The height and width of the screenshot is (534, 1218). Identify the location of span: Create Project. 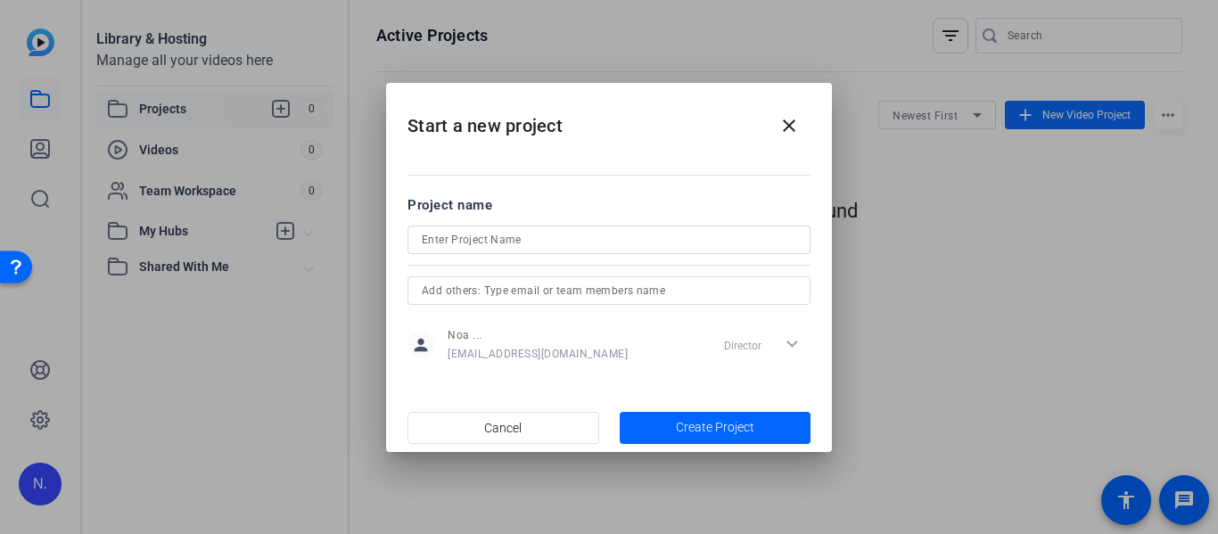
(715, 427).